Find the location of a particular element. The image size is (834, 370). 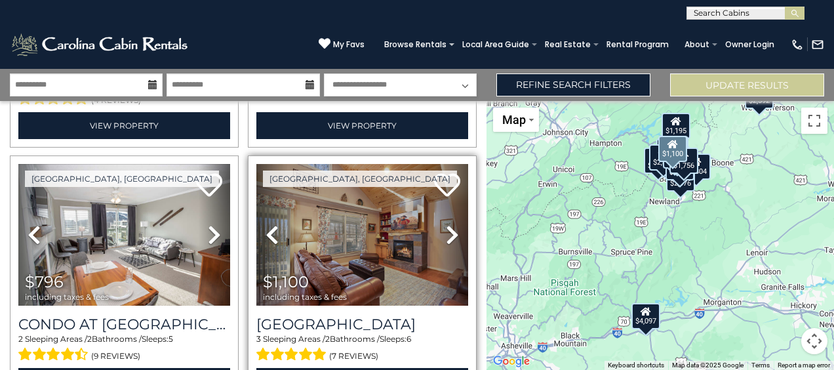

img: thumbnail_163534608.jpeg is located at coordinates (362, 235).